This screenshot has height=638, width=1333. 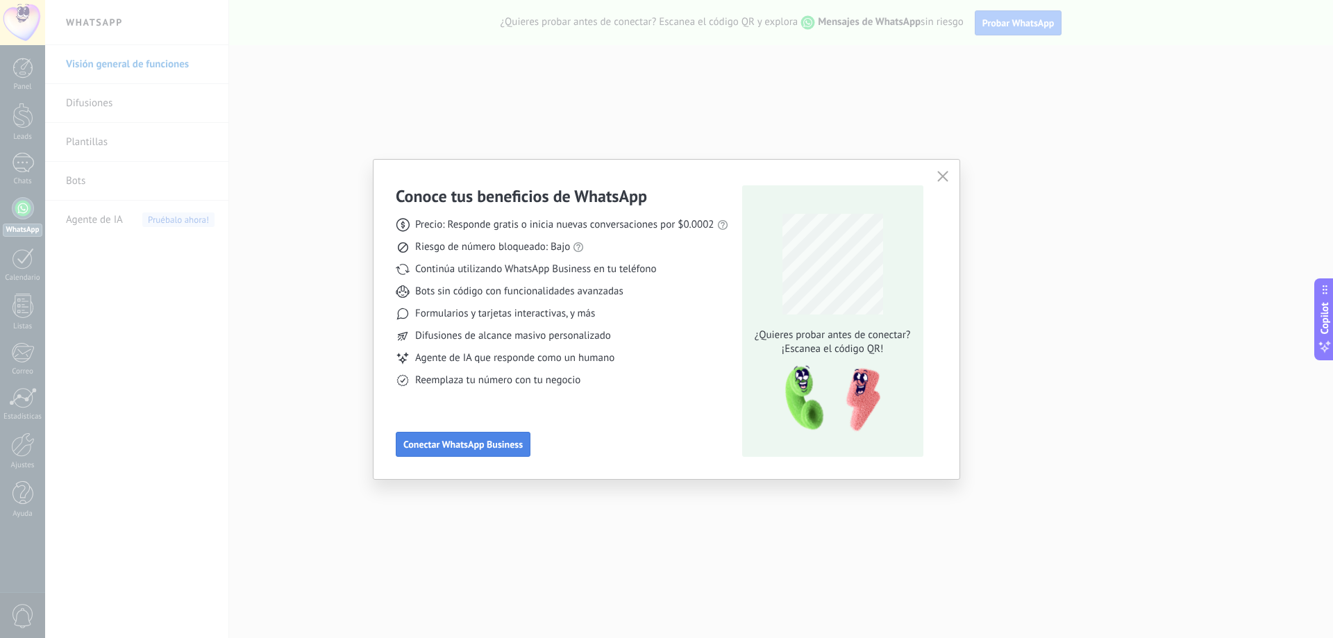 What do you see at coordinates (492, 247) in the screenshot?
I see `span: Riesgo de número bloqueado: Bajo` at bounding box center [492, 247].